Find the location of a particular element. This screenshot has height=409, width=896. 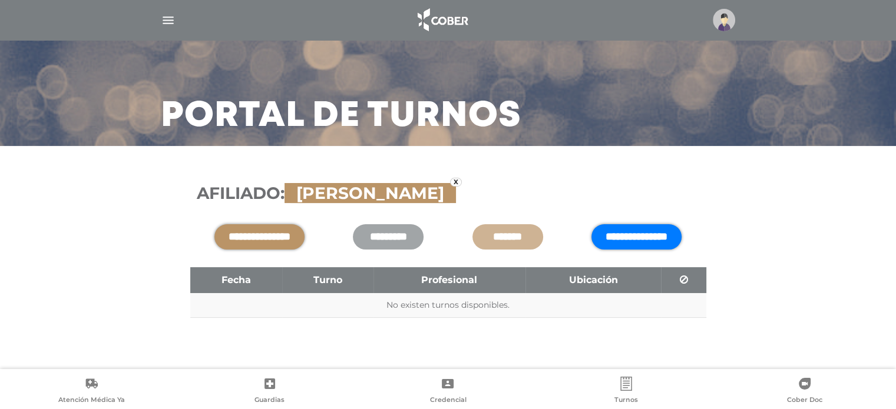

img: Cober_menu-lines-white.svg is located at coordinates (168, 20).